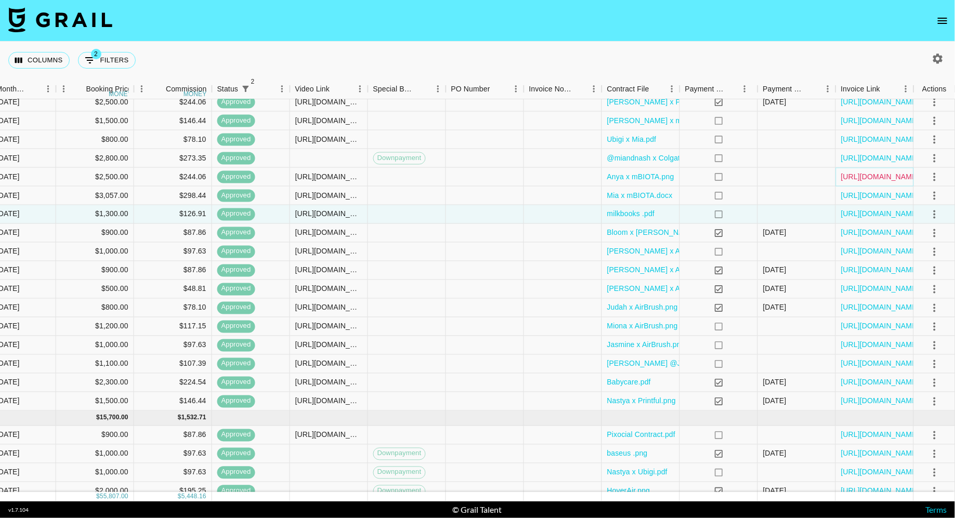 The height and width of the screenshot is (518, 955). What do you see at coordinates (95, 346) in the screenshot?
I see `div: $1,000.00` at bounding box center [95, 346].